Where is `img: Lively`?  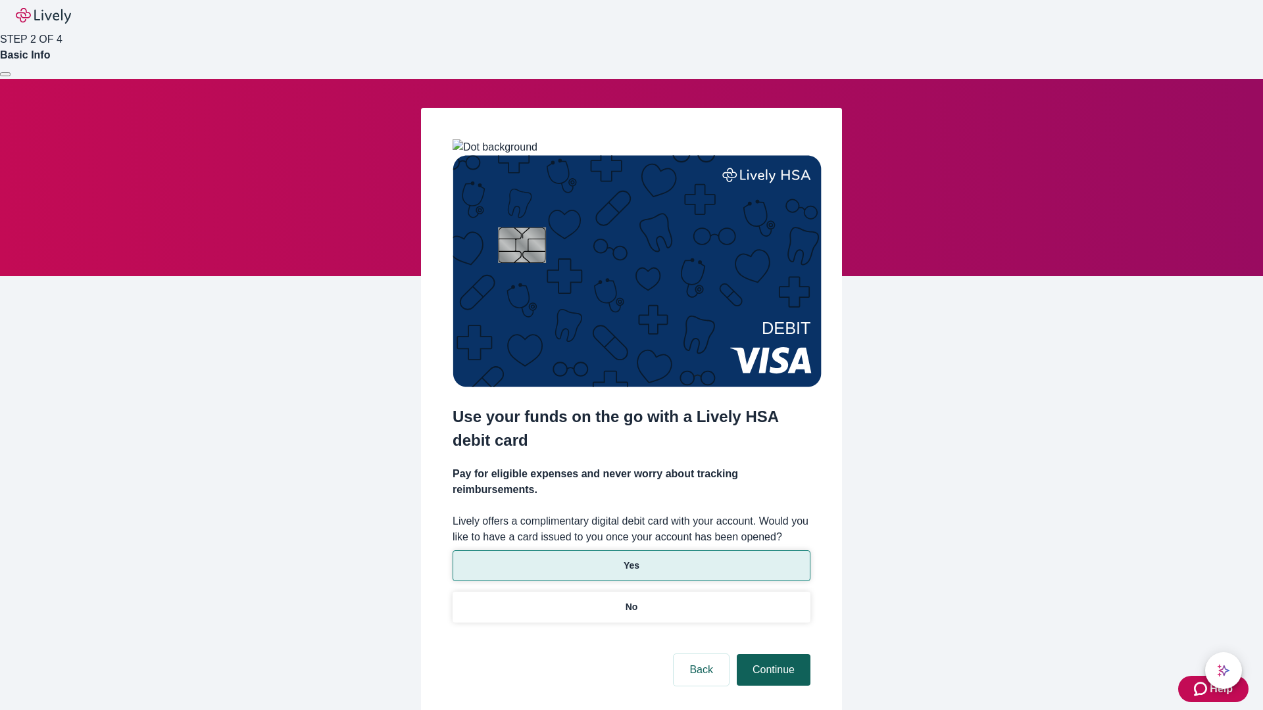
img: Lively is located at coordinates (43, 16).